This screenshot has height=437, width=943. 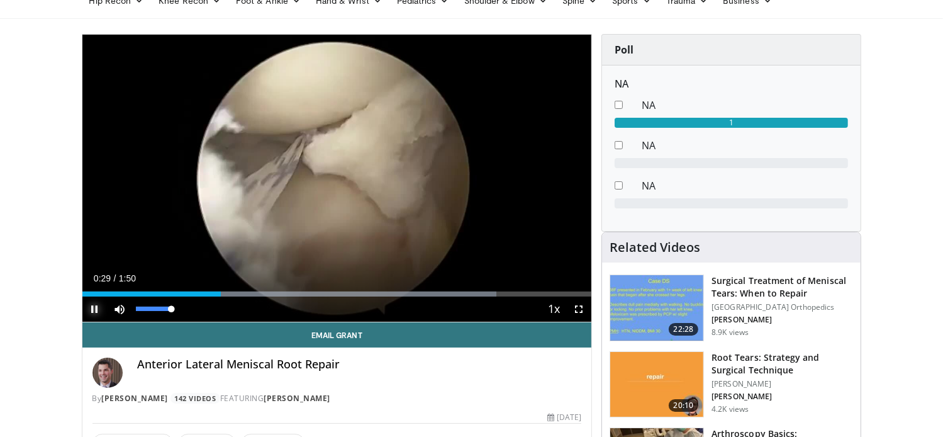 I want to click on h3: Root Tears: Strategy and Surgical Technique, so click(x=782, y=364).